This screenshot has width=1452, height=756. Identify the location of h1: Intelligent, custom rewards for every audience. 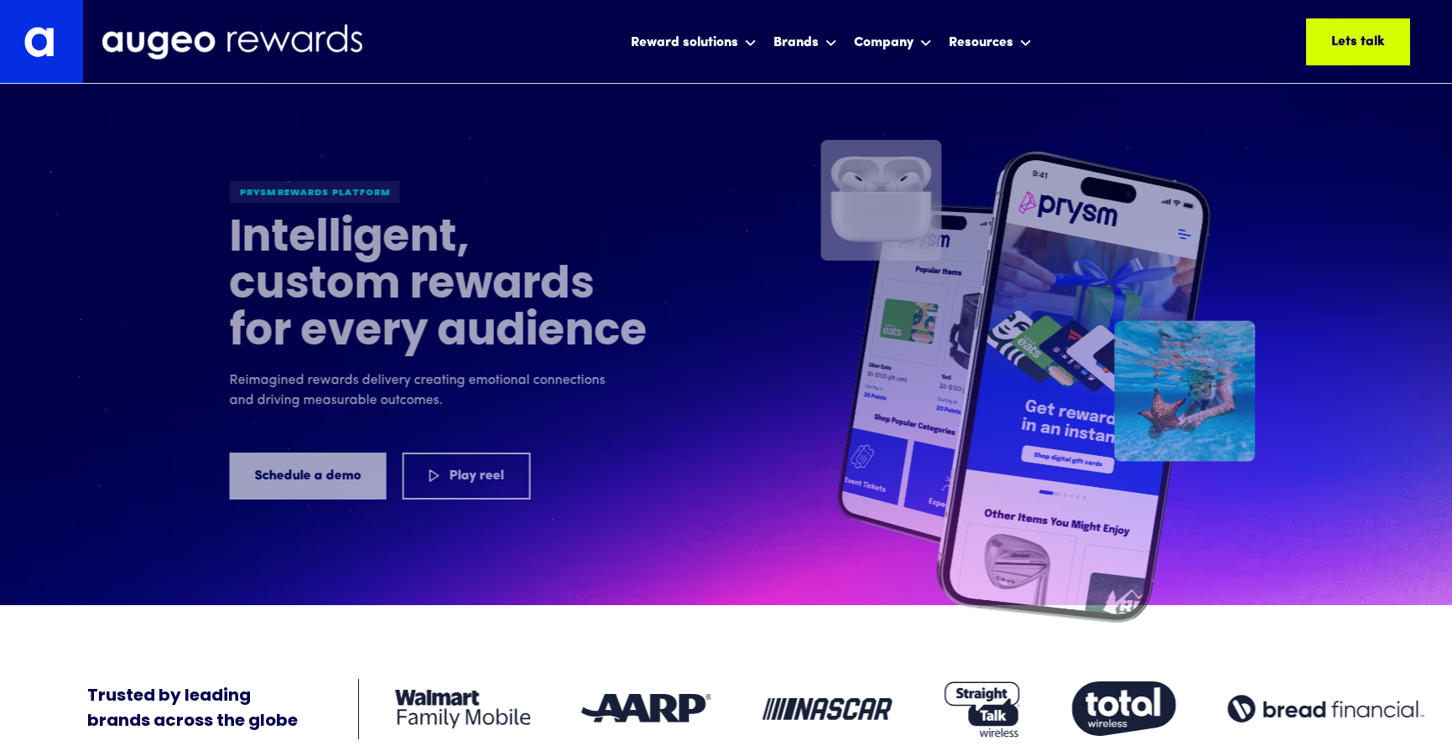
(439, 287).